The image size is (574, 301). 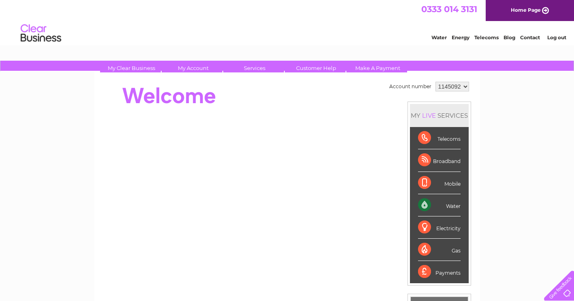 What do you see at coordinates (529, 37) in the screenshot?
I see `a: Contact` at bounding box center [529, 37].